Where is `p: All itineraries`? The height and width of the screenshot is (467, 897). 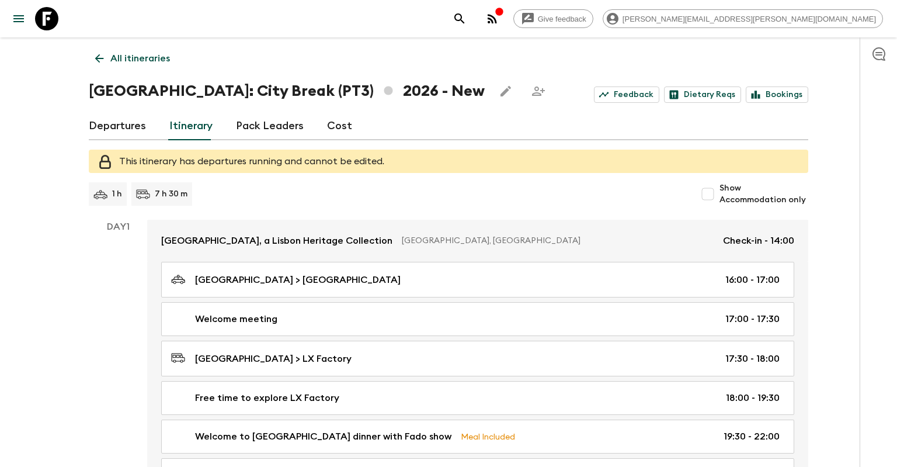
p: All itineraries is located at coordinates (140, 58).